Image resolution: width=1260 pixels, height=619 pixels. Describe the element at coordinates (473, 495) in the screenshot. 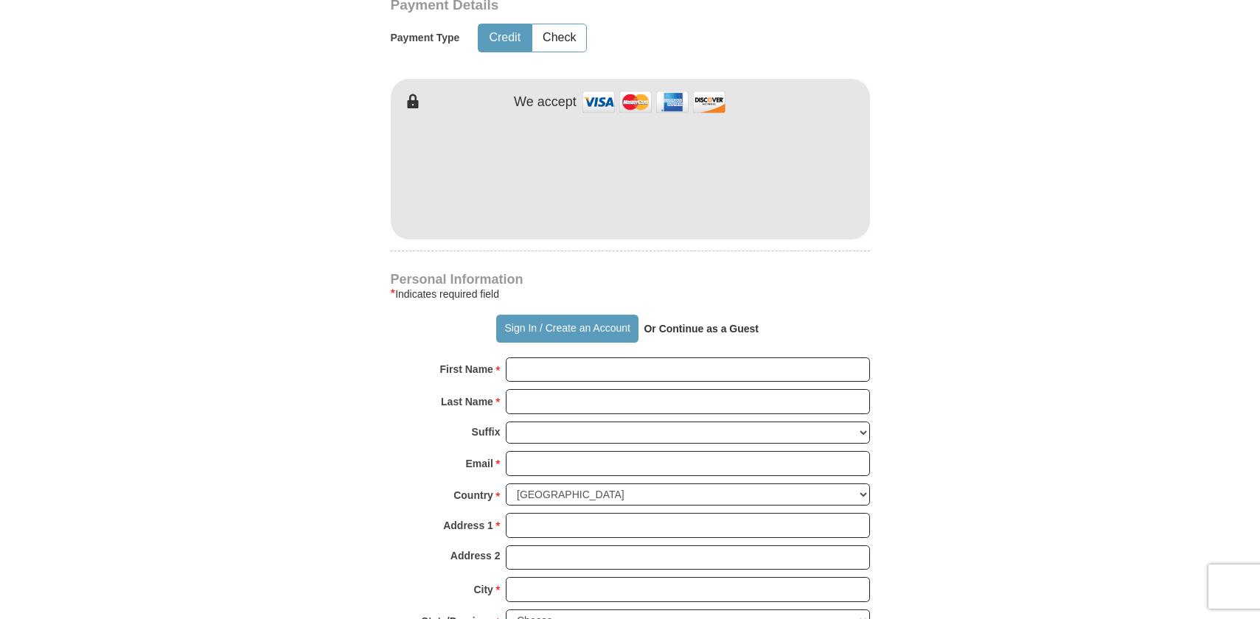

I see `strong: Country` at that location.